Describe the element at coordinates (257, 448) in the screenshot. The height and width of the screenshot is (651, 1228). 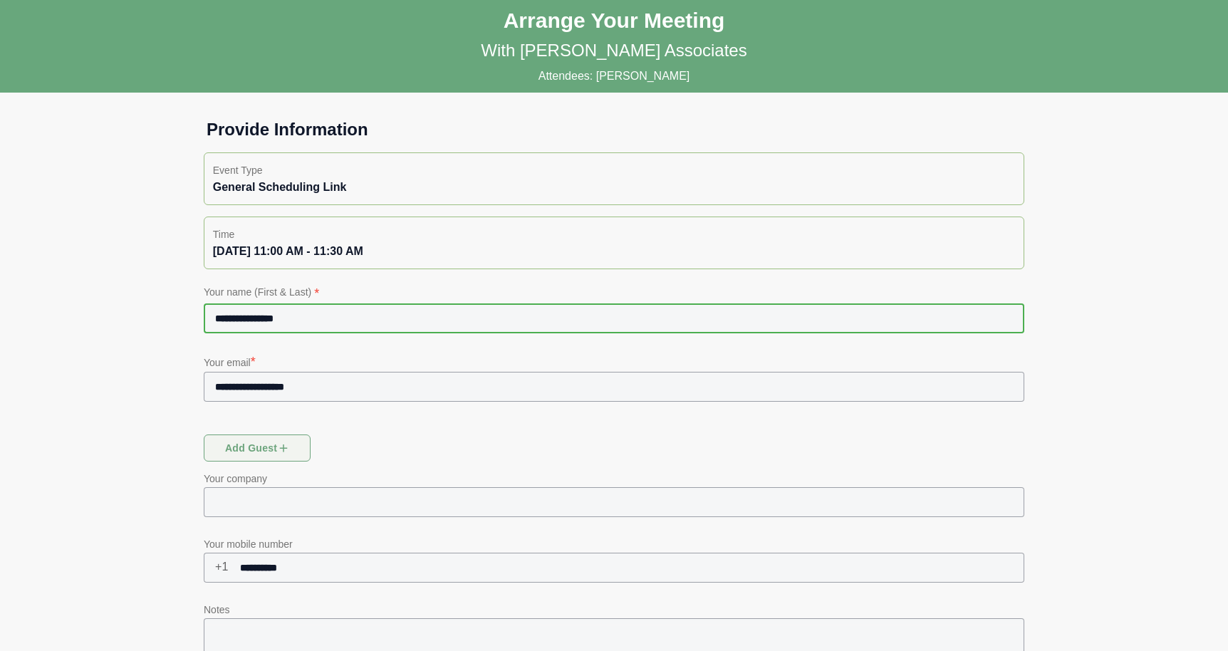
I see `span: Add guest` at that location.